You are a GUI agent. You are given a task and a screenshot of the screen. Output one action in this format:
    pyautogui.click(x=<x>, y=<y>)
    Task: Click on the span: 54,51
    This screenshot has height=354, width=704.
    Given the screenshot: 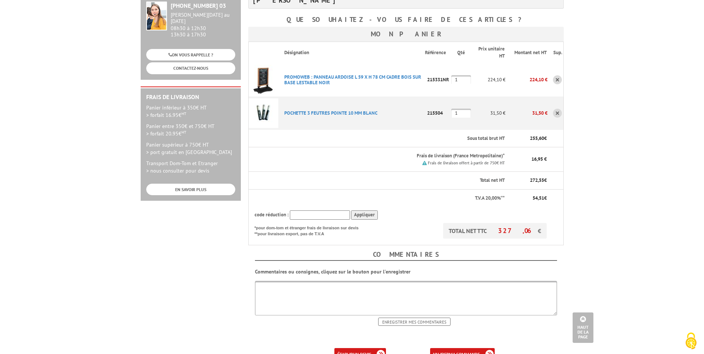 What is the action you would take?
    pyautogui.click(x=538, y=198)
    